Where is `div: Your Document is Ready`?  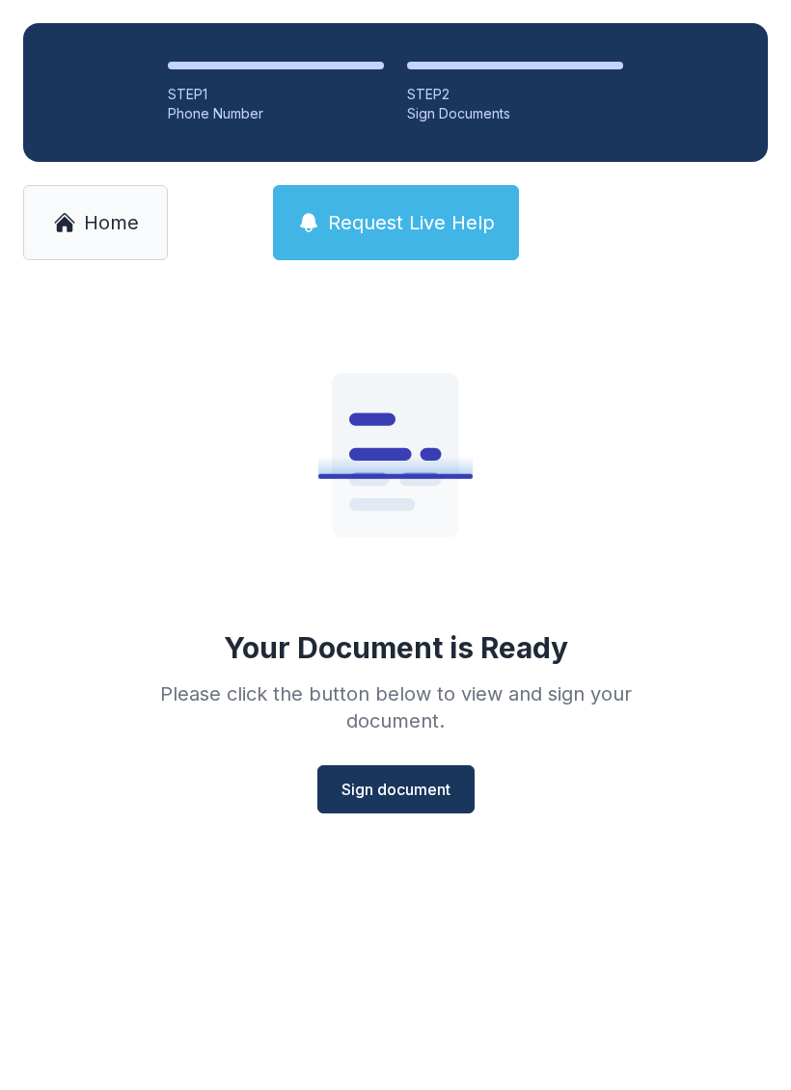
div: Your Document is Ready is located at coordinates (395, 648).